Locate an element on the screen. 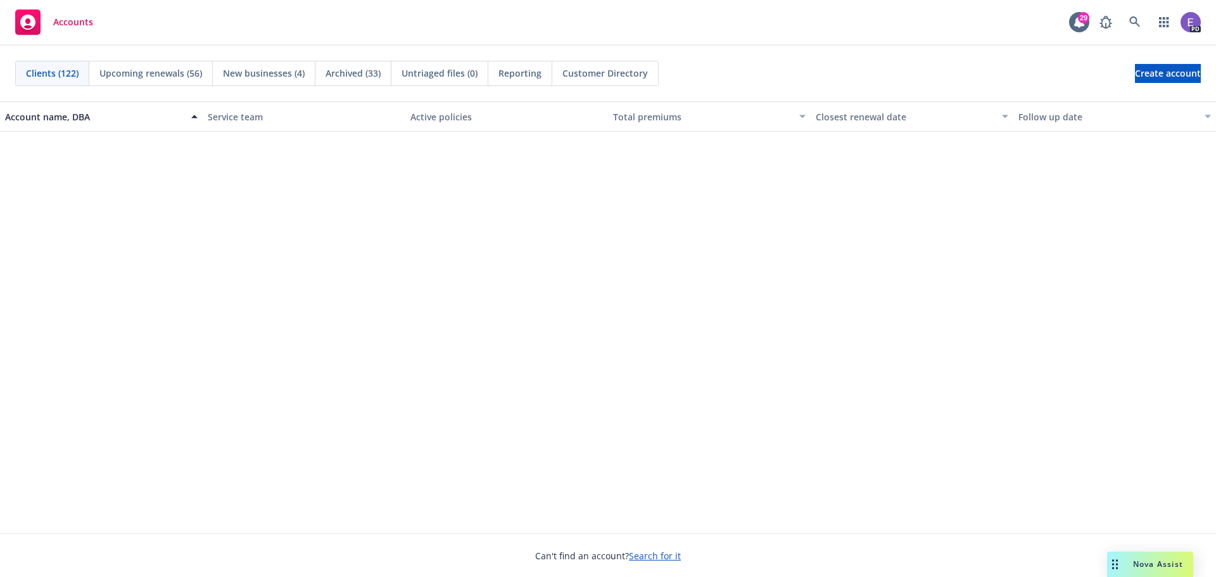 Image resolution: width=1216 pixels, height=577 pixels. span: Nova Assist is located at coordinates (1158, 564).